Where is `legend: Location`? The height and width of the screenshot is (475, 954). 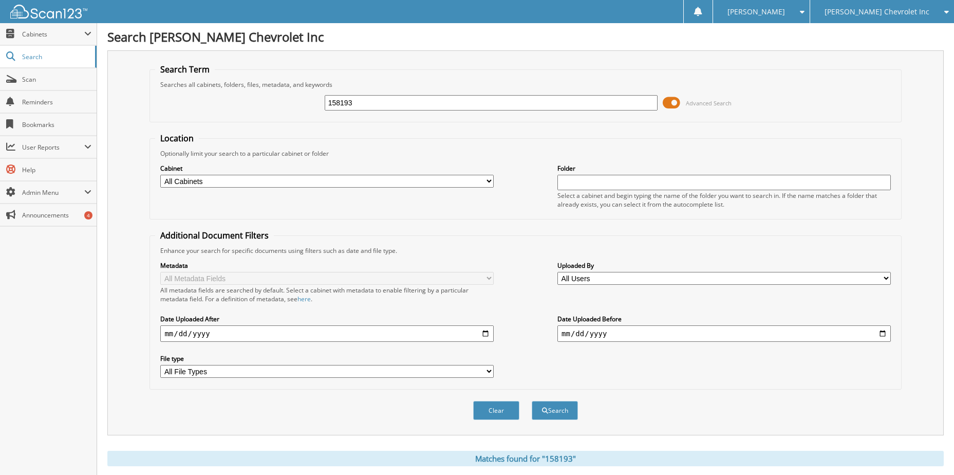 legend: Location is located at coordinates (177, 138).